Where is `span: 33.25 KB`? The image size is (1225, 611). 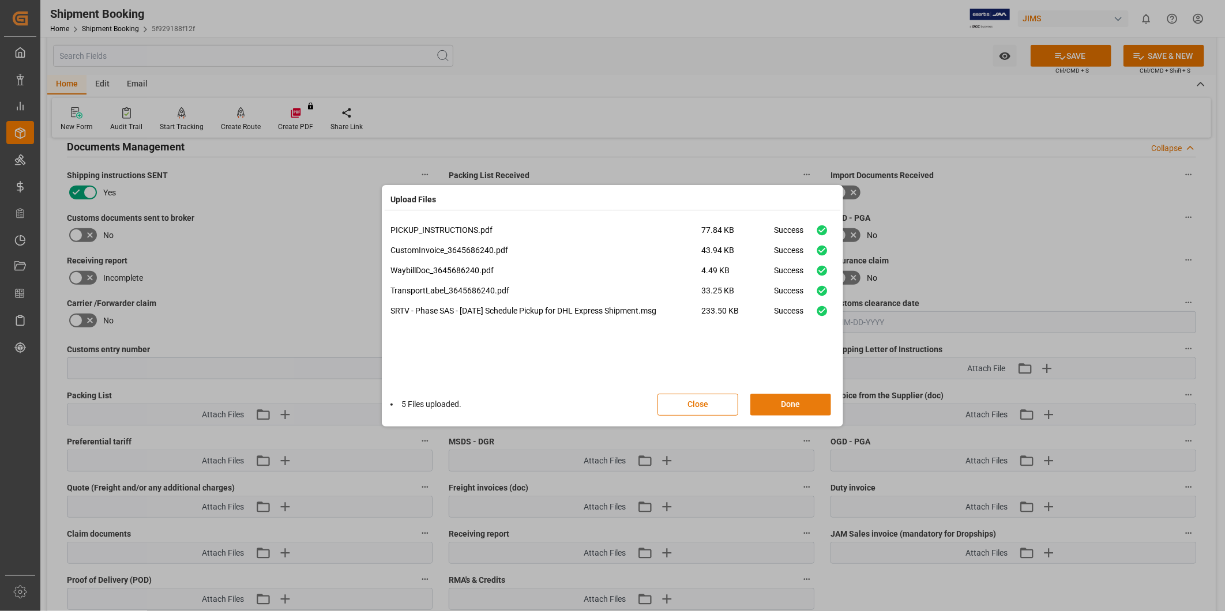 span: 33.25 KB is located at coordinates (737, 295).